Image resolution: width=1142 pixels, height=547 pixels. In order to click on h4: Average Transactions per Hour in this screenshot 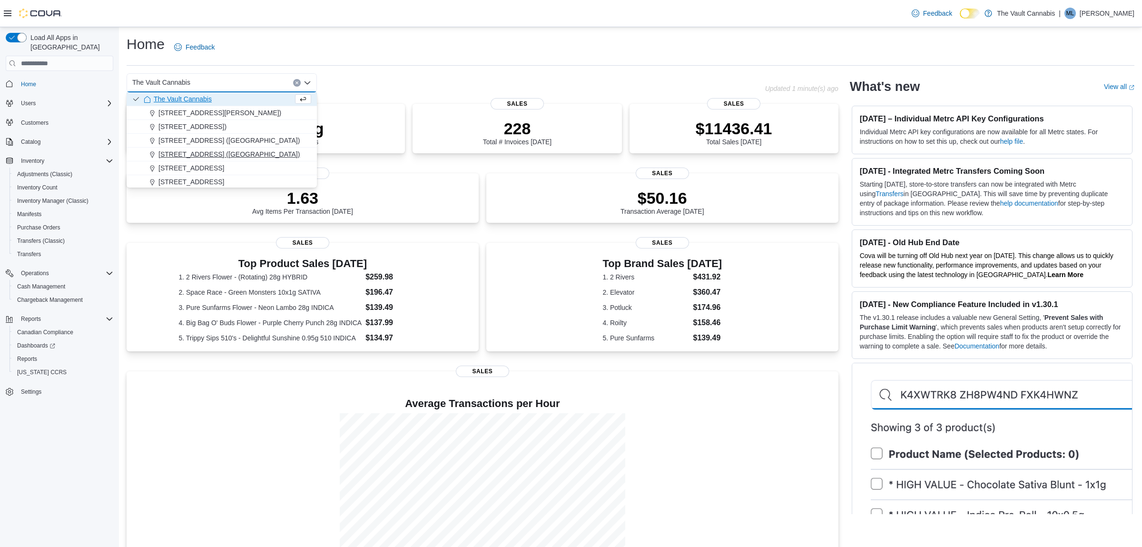, I will do `click(482, 403)`.